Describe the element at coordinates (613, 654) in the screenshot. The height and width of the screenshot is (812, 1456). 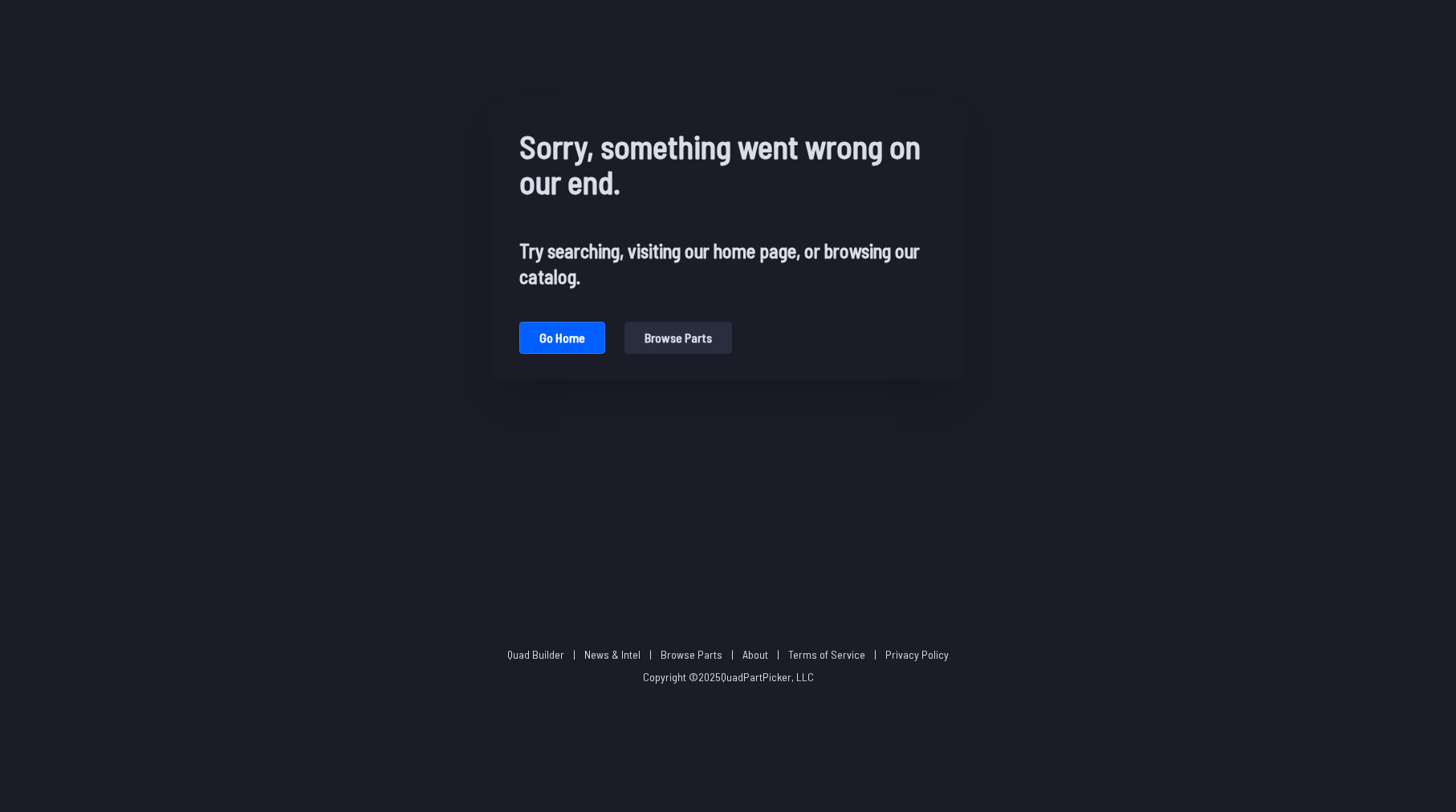
I see `a: News & Intel` at that location.